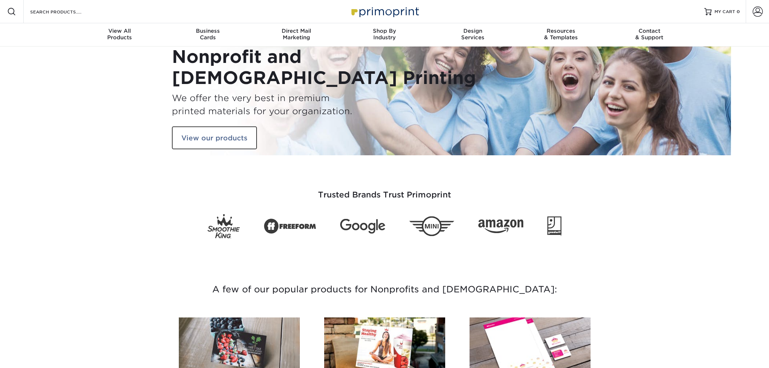 Image resolution: width=769 pixels, height=368 pixels. I want to click on a: Resources& Templates, so click(561, 35).